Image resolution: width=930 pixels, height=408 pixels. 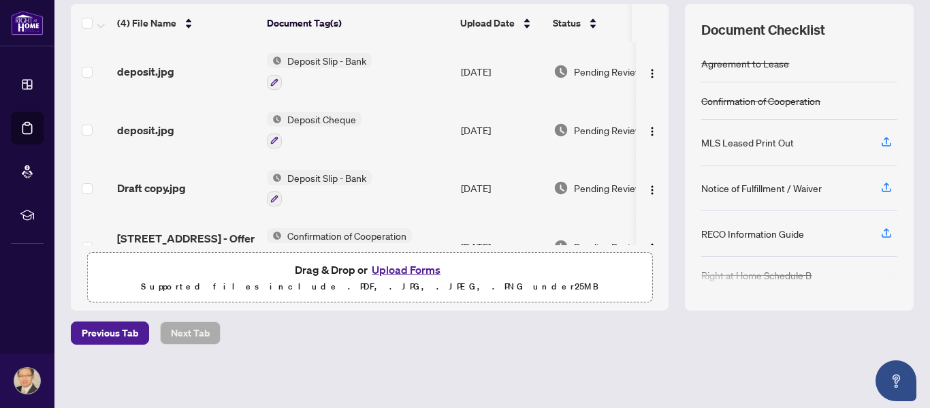 What do you see at coordinates (358, 23) in the screenshot?
I see `th: Document Tag(s)` at bounding box center [358, 23].